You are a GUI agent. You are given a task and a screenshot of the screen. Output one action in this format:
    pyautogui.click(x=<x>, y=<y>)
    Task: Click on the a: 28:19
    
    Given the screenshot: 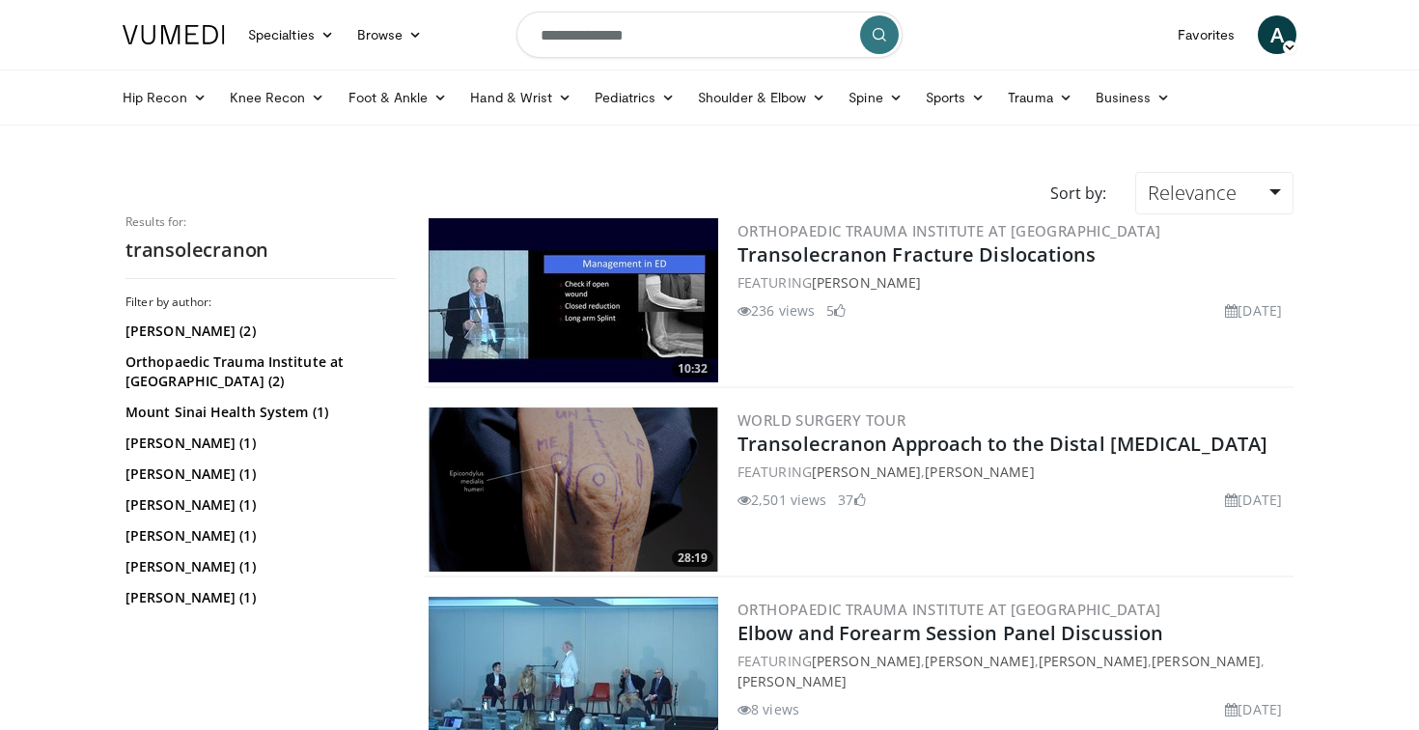 What is the action you would take?
    pyautogui.click(x=574, y=490)
    